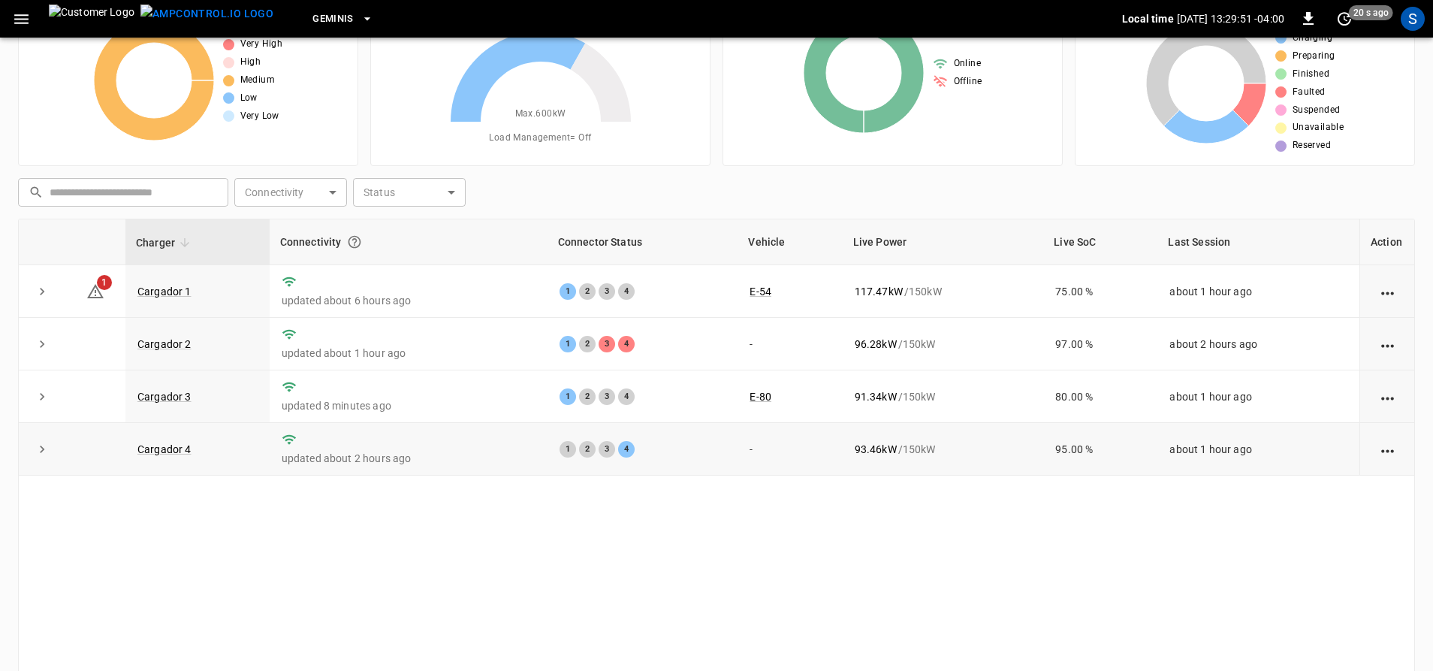 This screenshot has width=1433, height=671. What do you see at coordinates (1413, 19) in the screenshot?
I see `div: profile-icon` at bounding box center [1413, 19].